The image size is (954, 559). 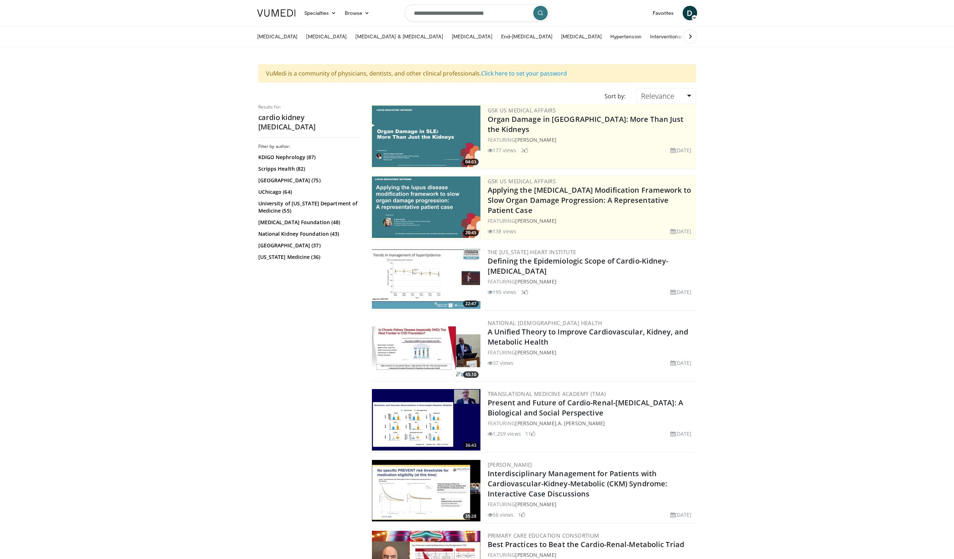 I want to click on a: Specialties, so click(x=320, y=13).